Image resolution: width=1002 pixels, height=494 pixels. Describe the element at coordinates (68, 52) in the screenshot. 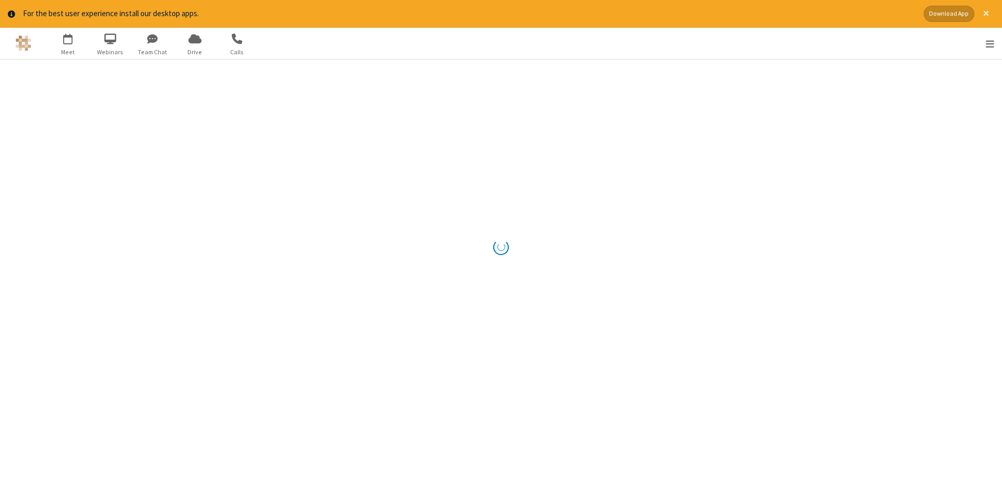

I see `span: Meet` at that location.